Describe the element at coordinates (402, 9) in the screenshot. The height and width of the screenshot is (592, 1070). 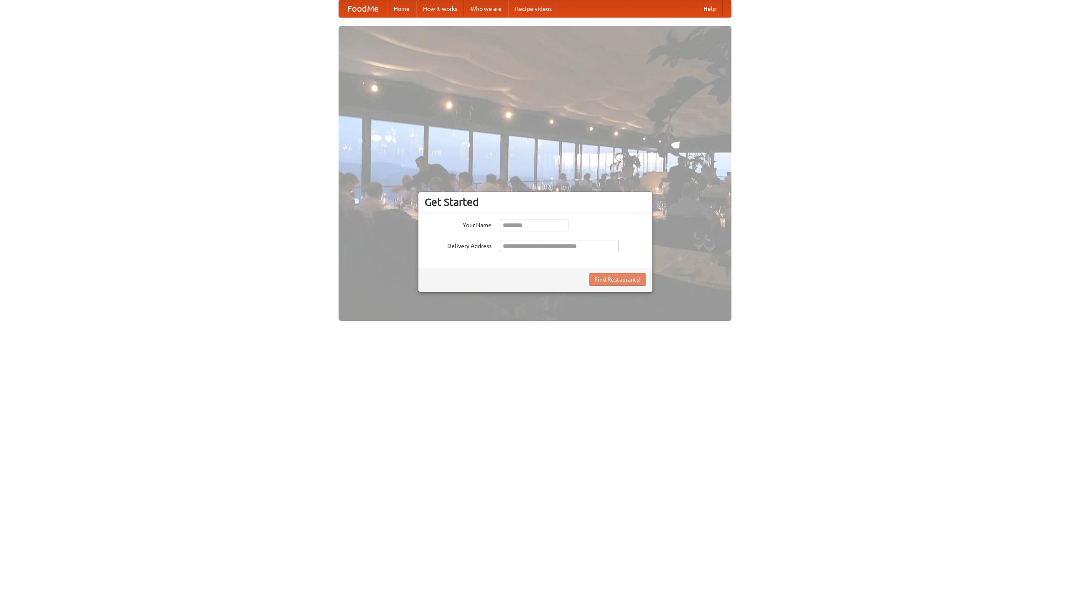
I see `a: Home` at that location.